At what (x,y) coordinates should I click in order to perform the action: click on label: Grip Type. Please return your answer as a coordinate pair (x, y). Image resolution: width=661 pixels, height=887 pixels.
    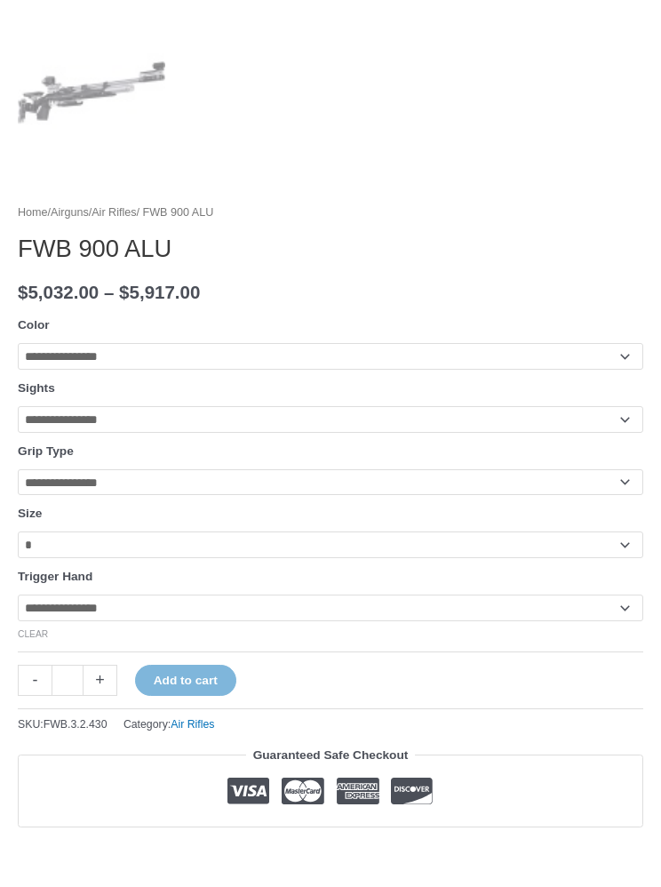
    Looking at the image, I should click on (45, 451).